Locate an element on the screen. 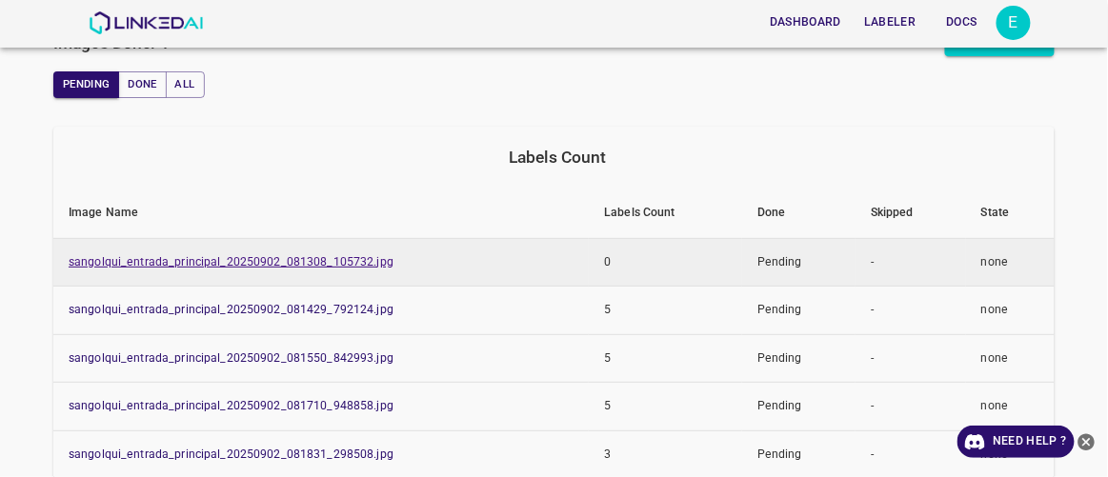 The width and height of the screenshot is (1108, 477). th: Image Name is located at coordinates (321, 213).